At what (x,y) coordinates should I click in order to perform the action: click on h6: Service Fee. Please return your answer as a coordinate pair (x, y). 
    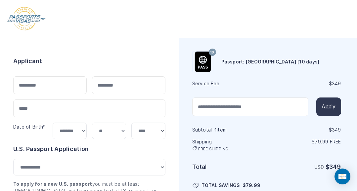
    Looking at the image, I should click on (229, 84).